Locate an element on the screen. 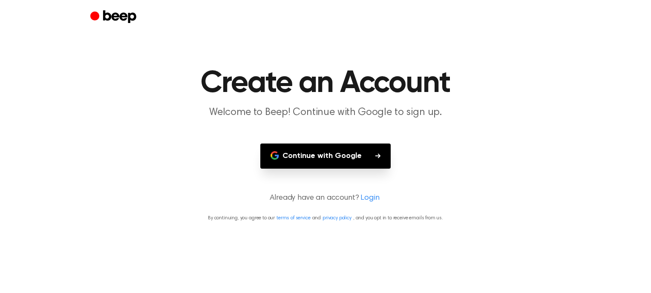 This screenshot has height=293, width=651. a: Login is located at coordinates (370, 198).